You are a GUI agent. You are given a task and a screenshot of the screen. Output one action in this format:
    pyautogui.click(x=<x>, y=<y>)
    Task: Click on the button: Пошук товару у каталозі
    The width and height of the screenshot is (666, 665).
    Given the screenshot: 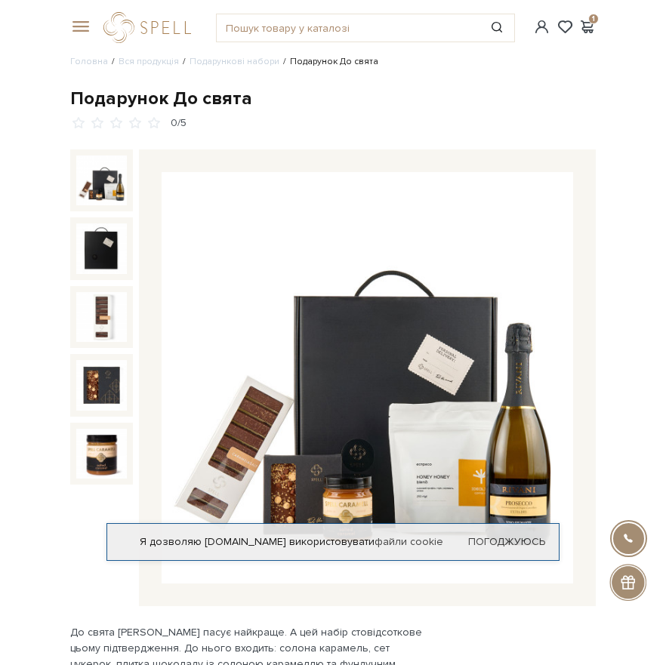 What is the action you would take?
    pyautogui.click(x=497, y=28)
    